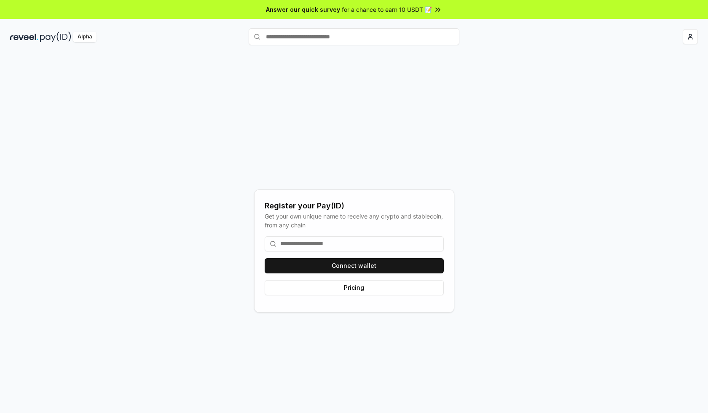 Image resolution: width=708 pixels, height=413 pixels. Describe the element at coordinates (24, 37) in the screenshot. I see `img: reveel_dark` at that location.